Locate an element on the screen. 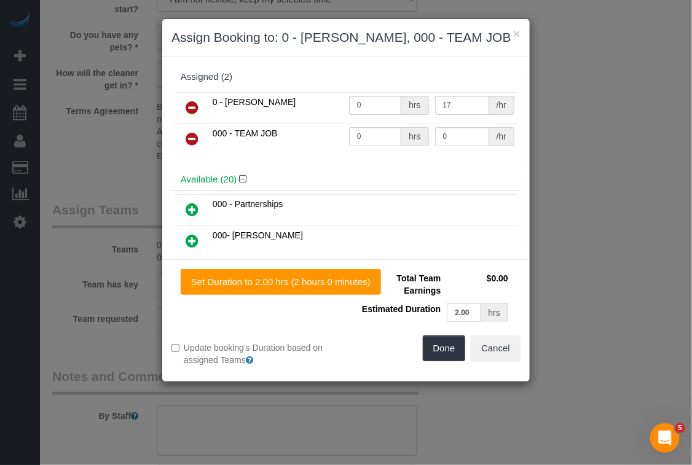 This screenshot has width=692, height=465. span: 000 - Partnerships is located at coordinates (248, 204).